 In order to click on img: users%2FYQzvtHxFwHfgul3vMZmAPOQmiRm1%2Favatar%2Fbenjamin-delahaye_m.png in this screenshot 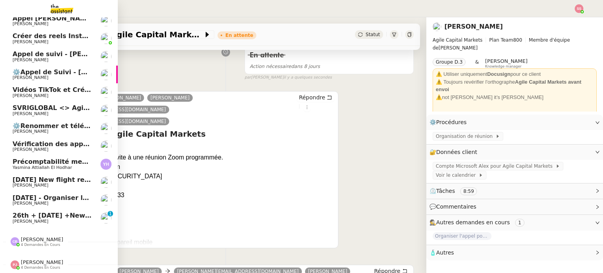, I will do `click(106, 128)`.